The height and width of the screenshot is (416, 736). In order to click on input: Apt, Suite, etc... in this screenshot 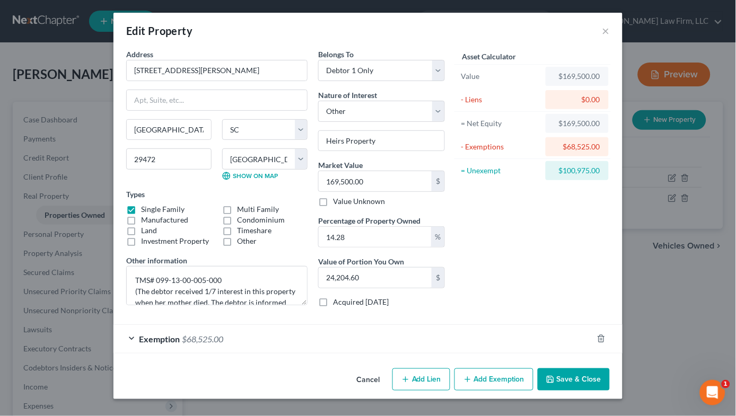, I will do `click(217, 100)`.